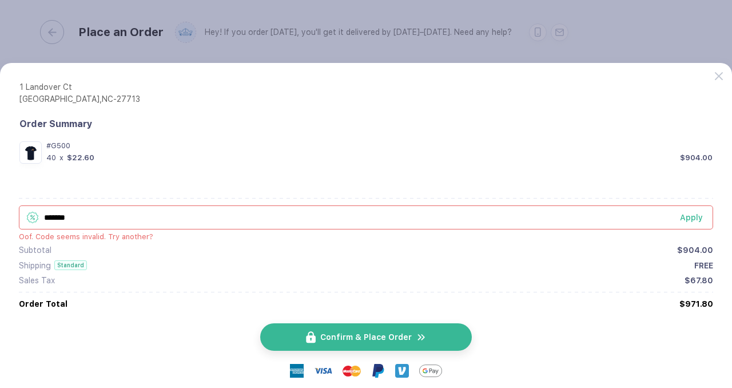 Image resolution: width=732 pixels, height=388 pixels. Describe the element at coordinates (30, 152) in the screenshot. I see `img: 0c28a9a2-925c-4f96-b01a-2cc2973542fc_nt_front_1757469713046.jpg` at that location.